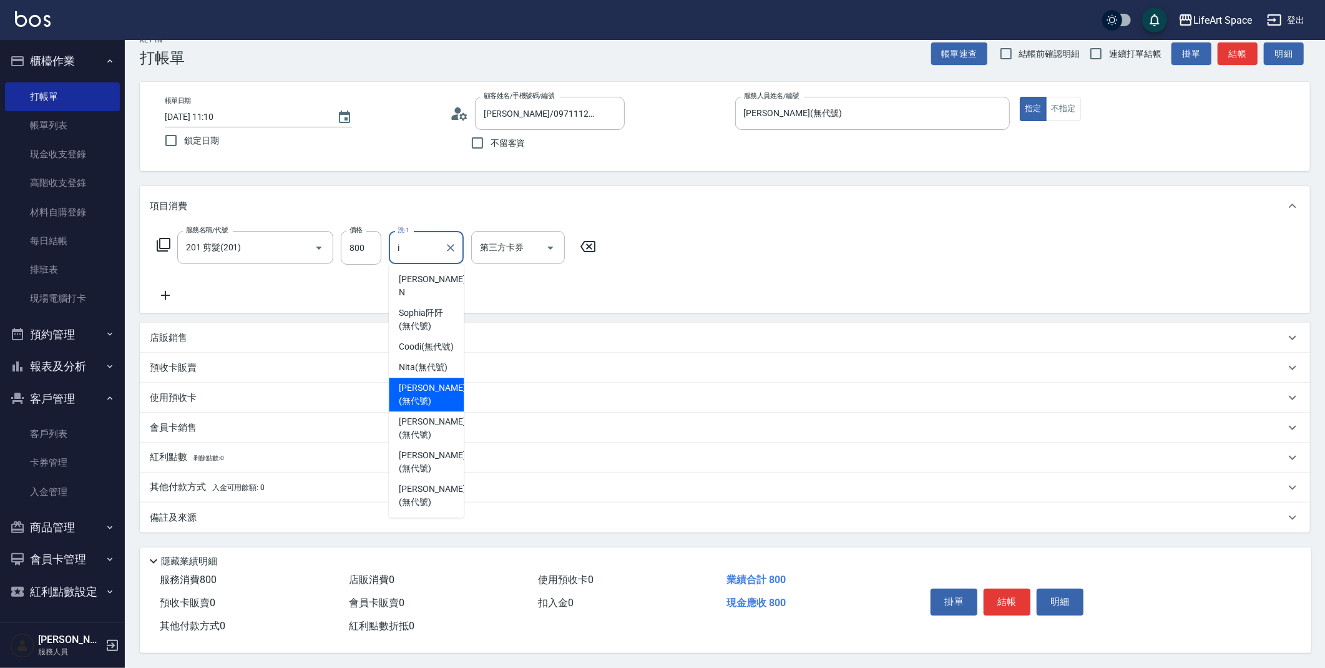  What do you see at coordinates (173, 368) in the screenshot?
I see `p: 預收卡販賣` at bounding box center [173, 368].